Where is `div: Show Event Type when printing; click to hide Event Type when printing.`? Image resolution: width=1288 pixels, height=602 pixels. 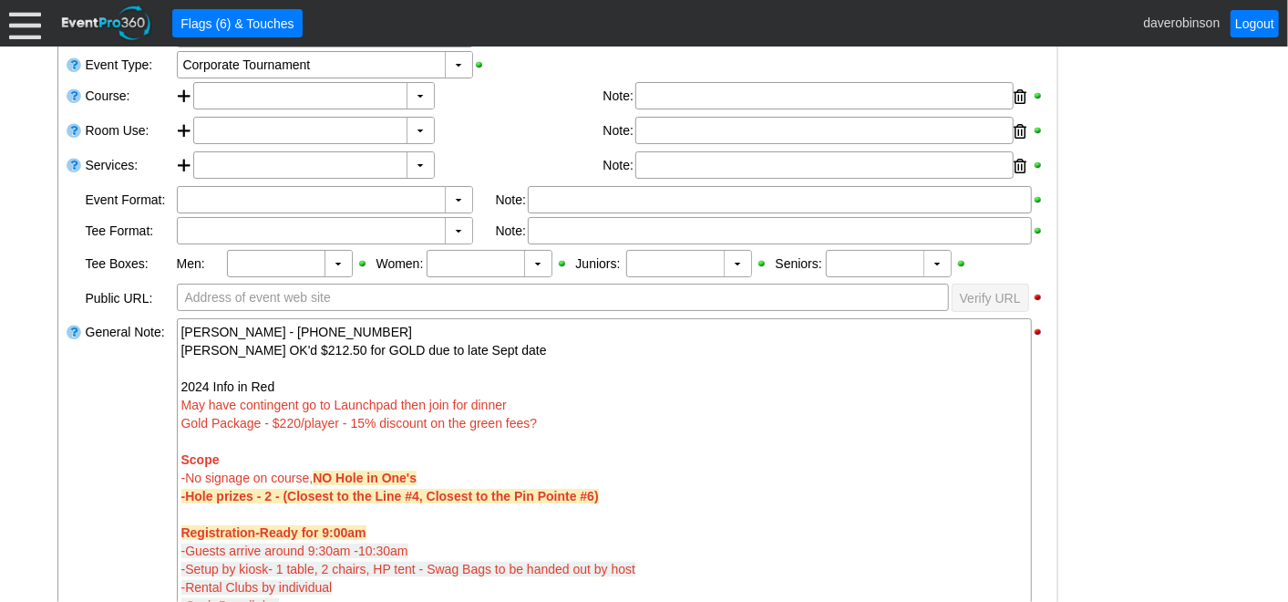 div: Show Event Type when printing; click to hide Event Type when printing. is located at coordinates (483, 65).